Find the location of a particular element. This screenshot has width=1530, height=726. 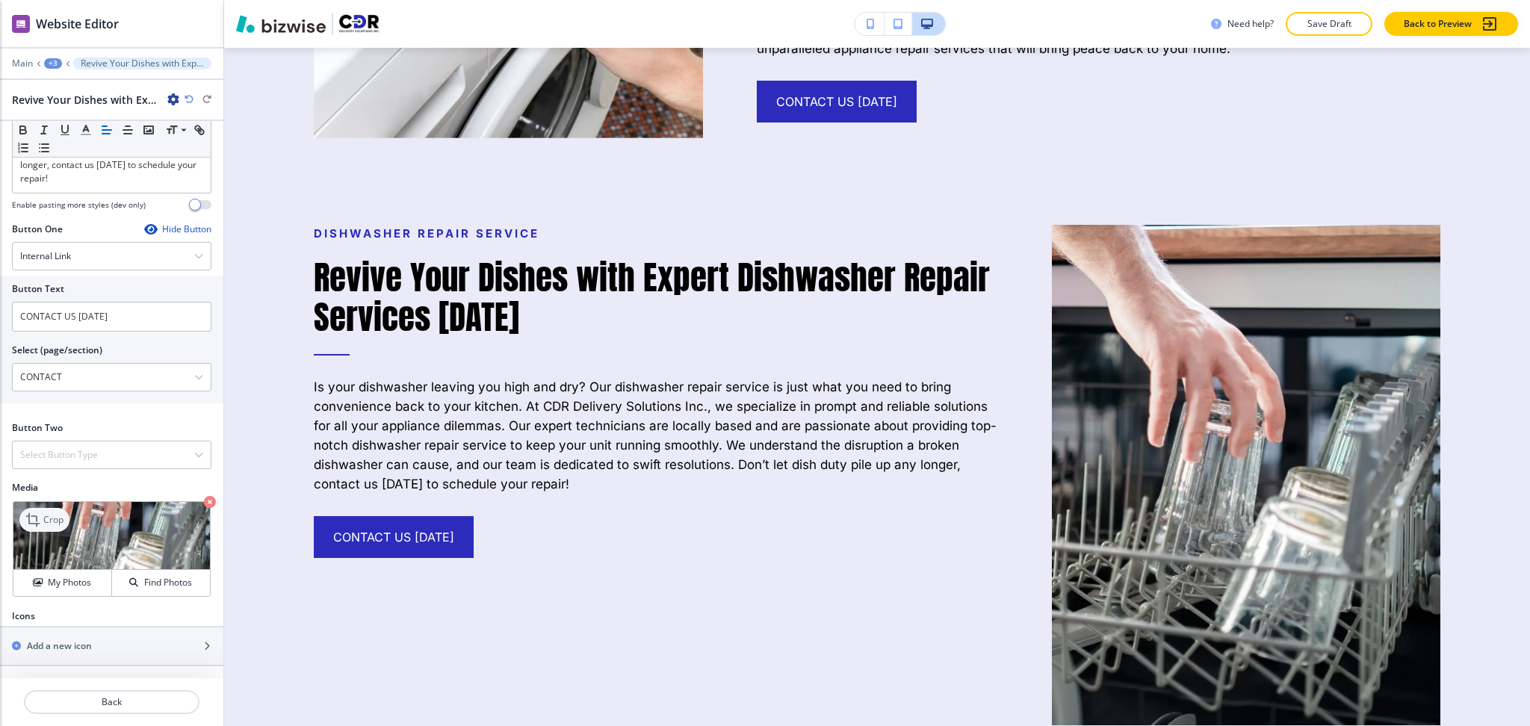

h4: Internal Link is located at coordinates (46, 256).